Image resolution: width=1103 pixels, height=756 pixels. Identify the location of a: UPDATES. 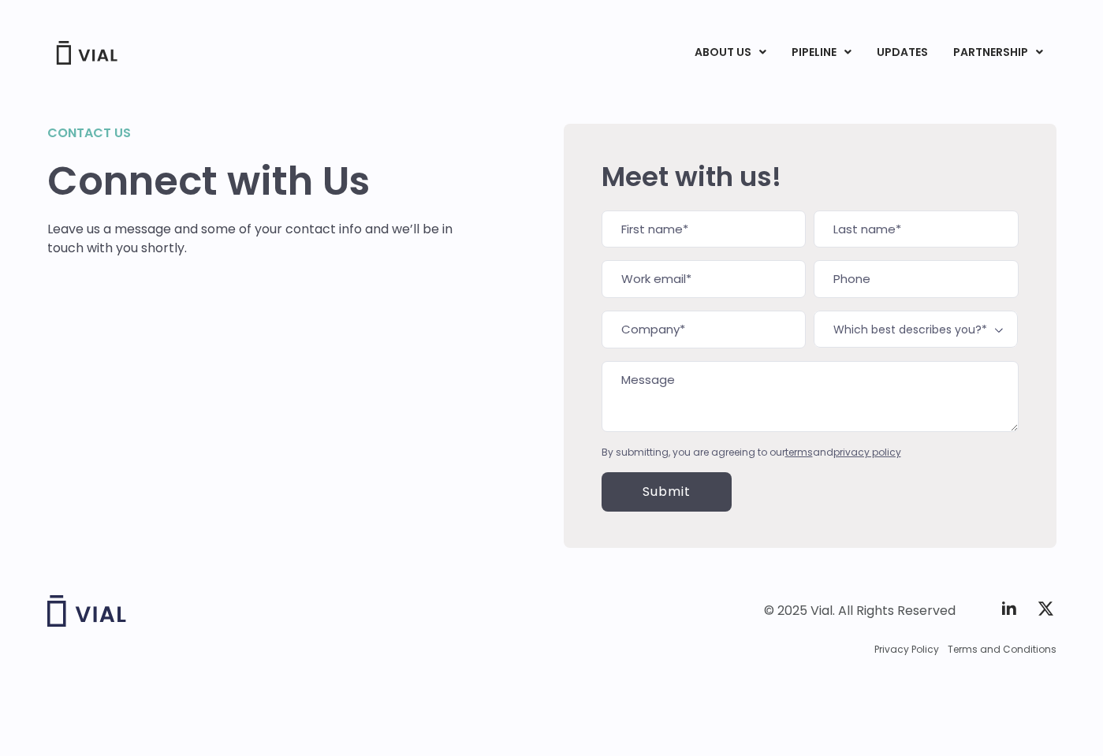
(902, 53).